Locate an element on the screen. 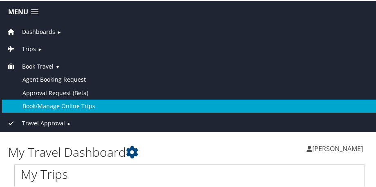 This screenshot has height=187, width=376. h1: My Travel Dashboard is located at coordinates (99, 152).